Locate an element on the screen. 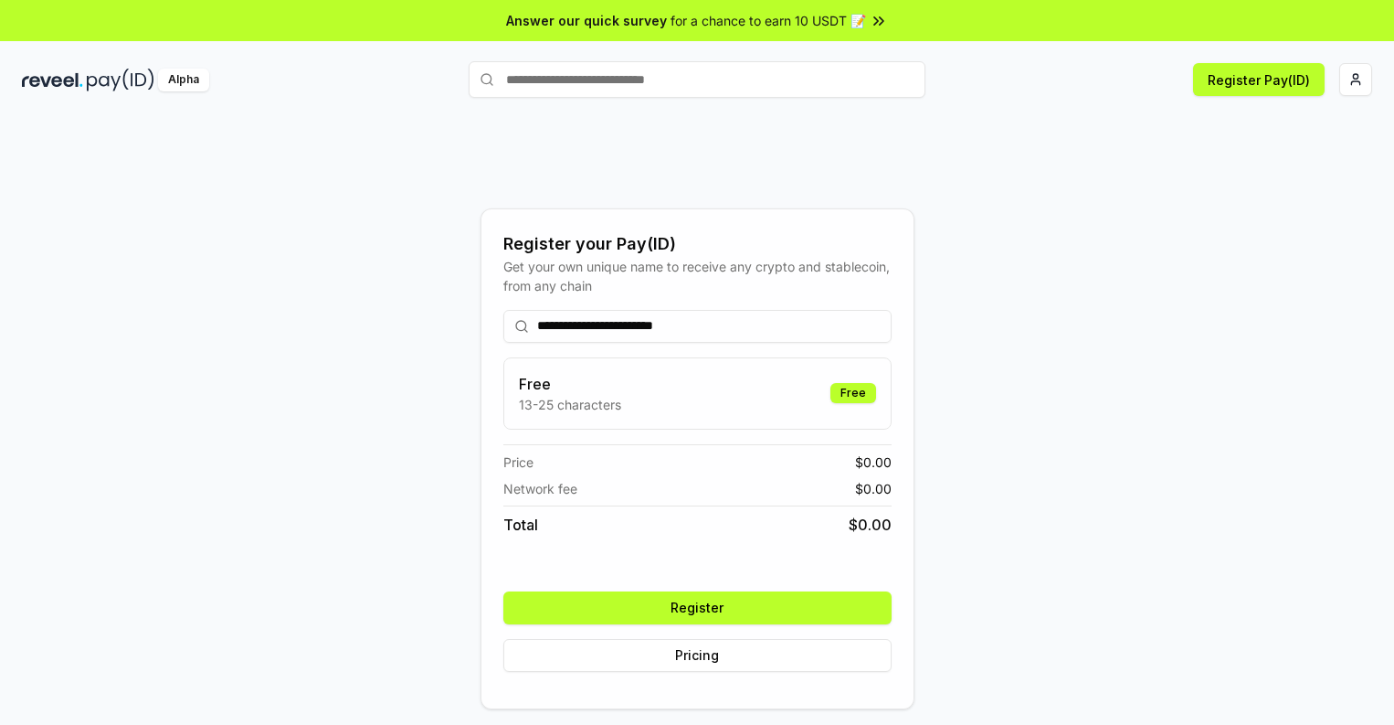  span: Network fee is located at coordinates (540, 488).